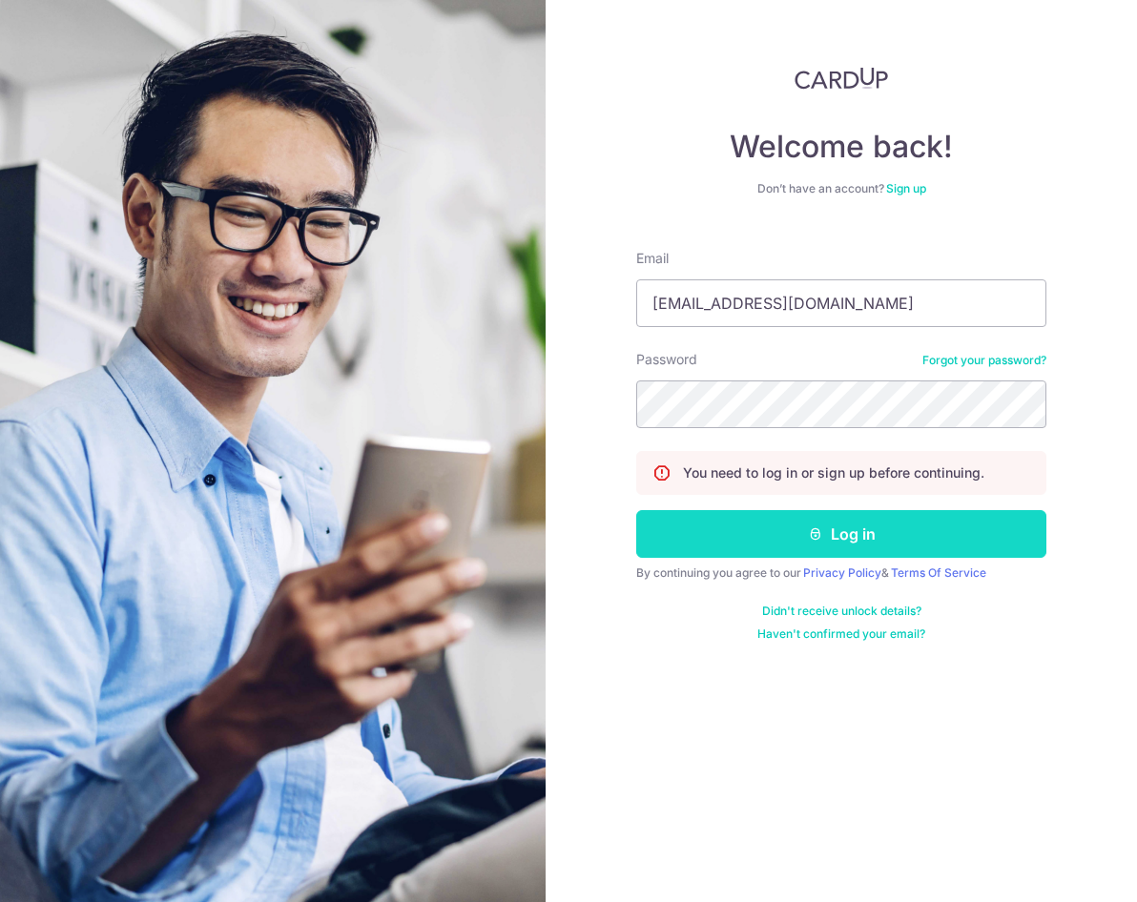  Describe the element at coordinates (652, 258) in the screenshot. I see `label: Email` at that location.